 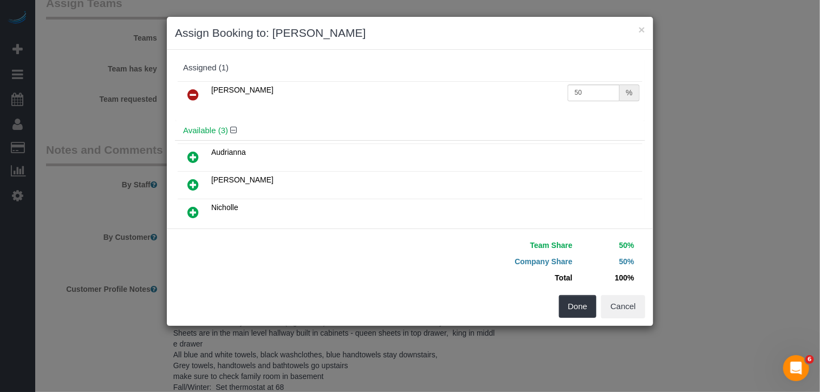 I want to click on span: Nicholle, so click(x=225, y=207).